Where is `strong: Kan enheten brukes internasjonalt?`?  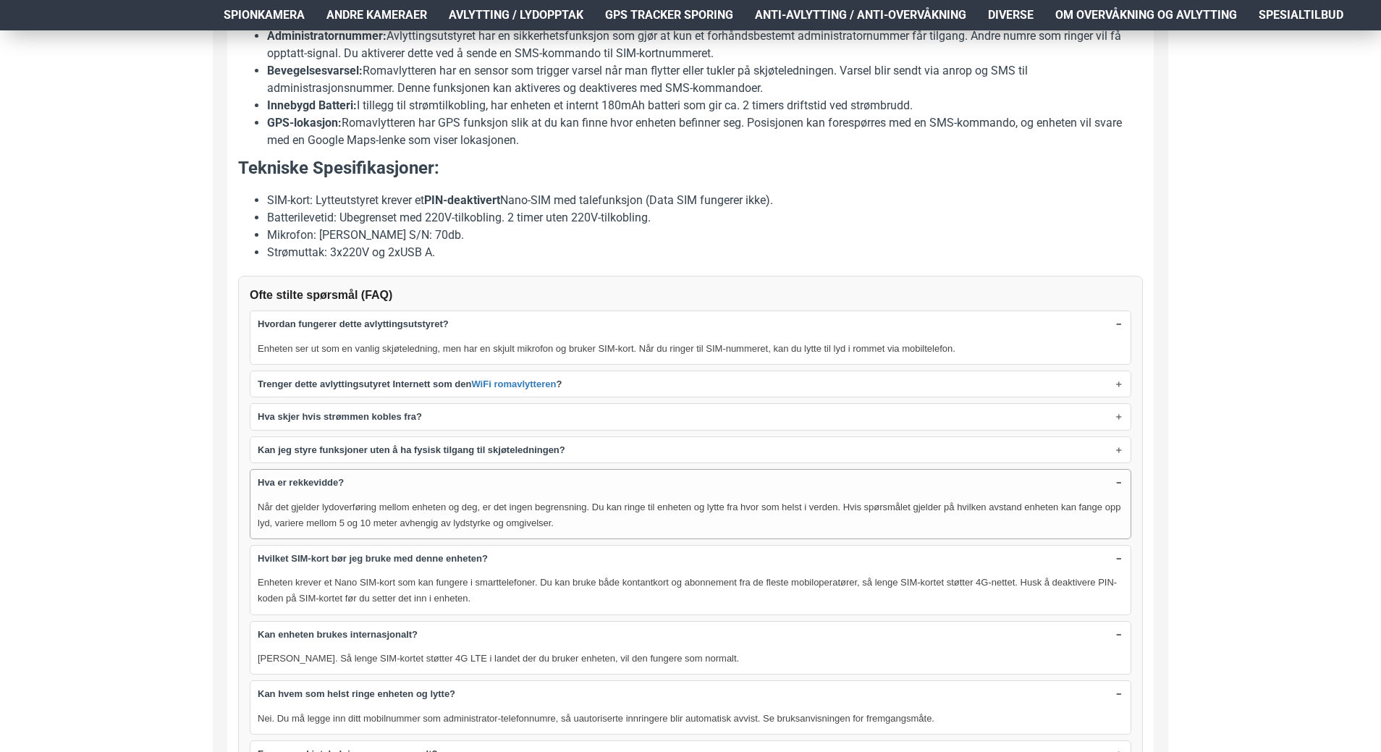
strong: Kan enheten brukes internasjonalt? is located at coordinates (337, 635).